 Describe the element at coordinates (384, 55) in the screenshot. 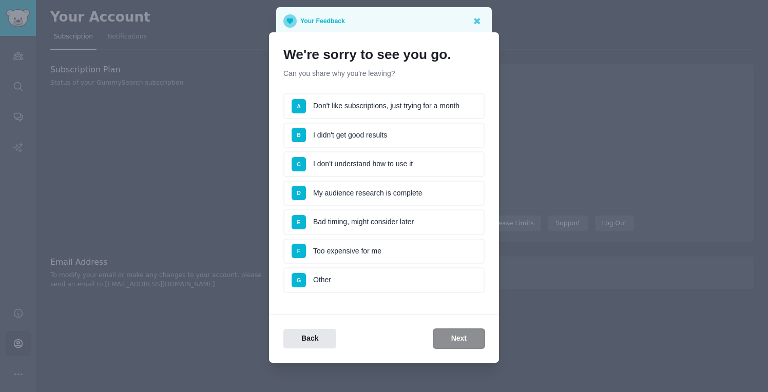

I see `h1: We're sorry to see you go.` at that location.